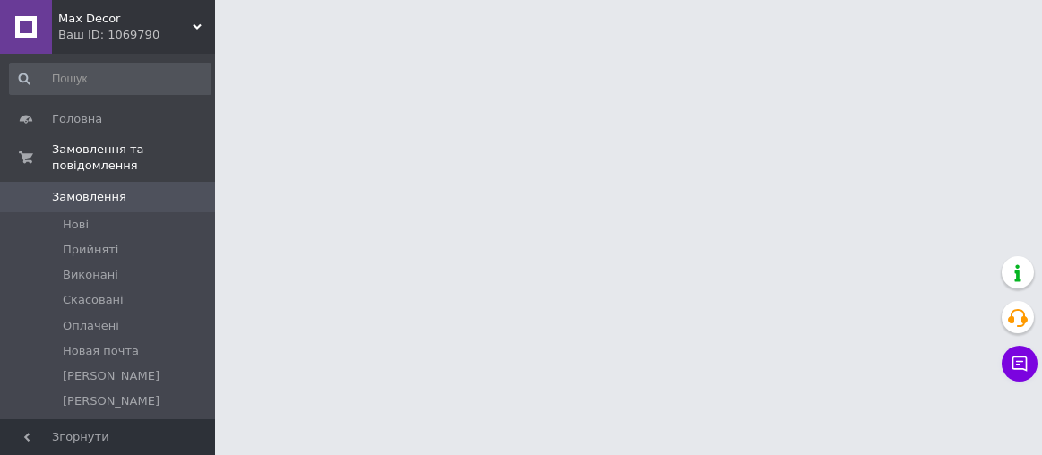 The width and height of the screenshot is (1042, 455). What do you see at coordinates (91, 275) in the screenshot?
I see `span: Виконані` at bounding box center [91, 275].